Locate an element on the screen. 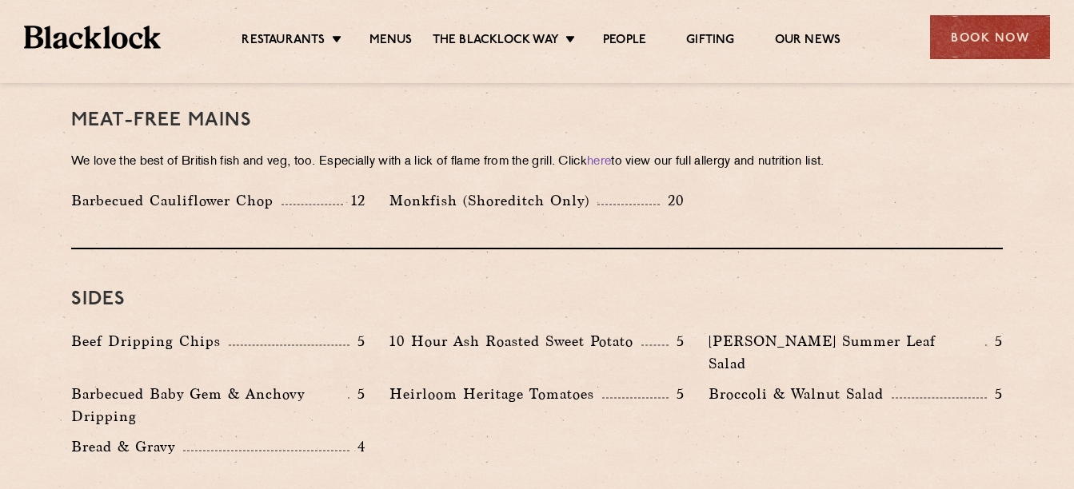  h3: Sides is located at coordinates (536, 300).